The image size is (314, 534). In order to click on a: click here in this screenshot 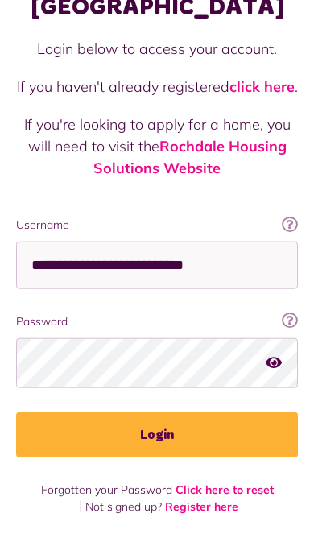, I will do `click(262, 86)`.